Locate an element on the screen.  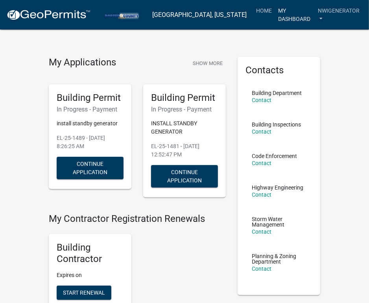
p: Code Enforcement is located at coordinates (274, 156).